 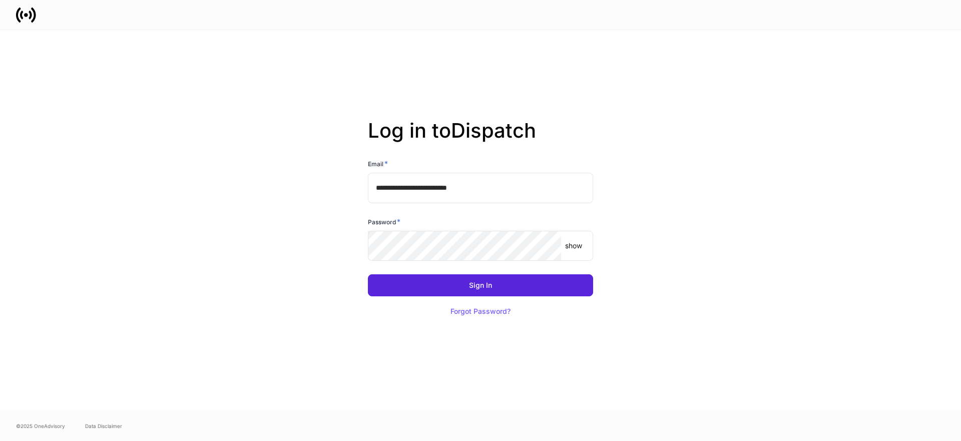 What do you see at coordinates (574, 246) in the screenshot?
I see `p: show` at bounding box center [574, 246].